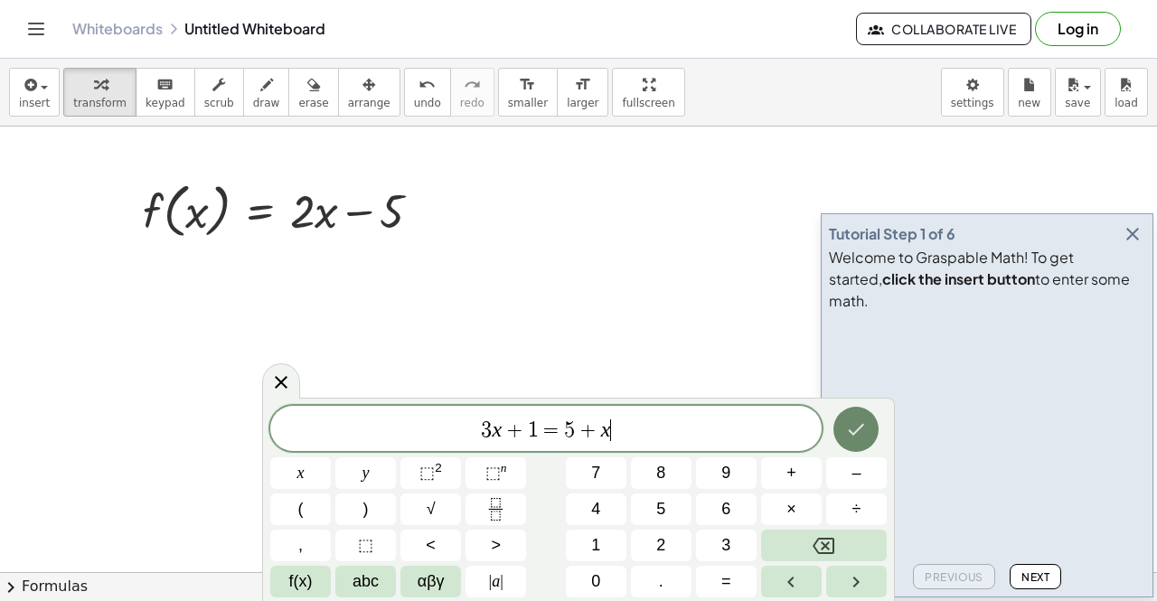  Describe the element at coordinates (972, 92) in the screenshot. I see `button: settings` at that location.